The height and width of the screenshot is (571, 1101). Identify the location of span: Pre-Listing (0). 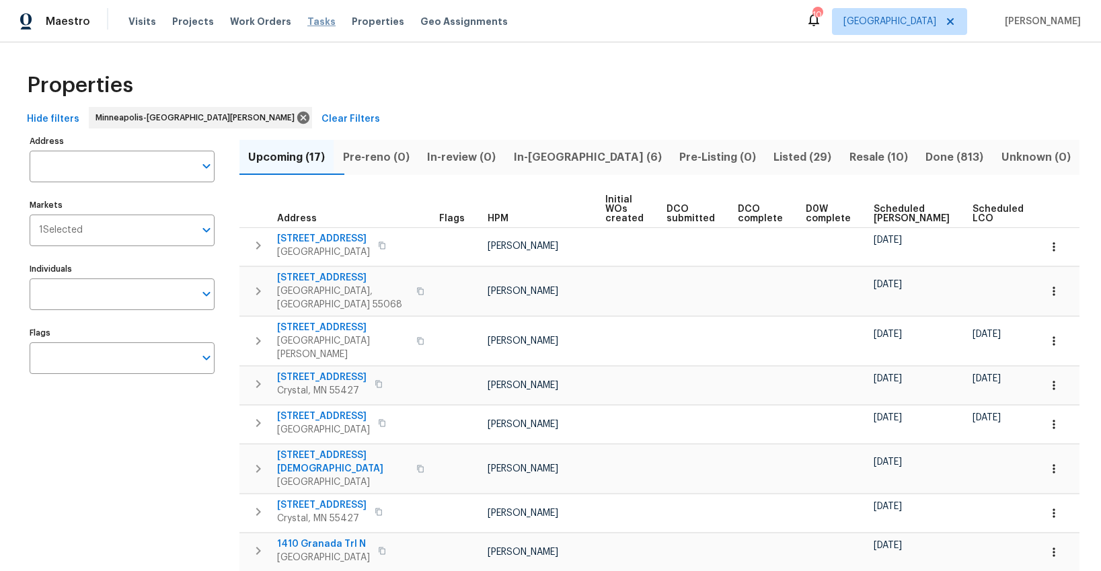
(718, 157).